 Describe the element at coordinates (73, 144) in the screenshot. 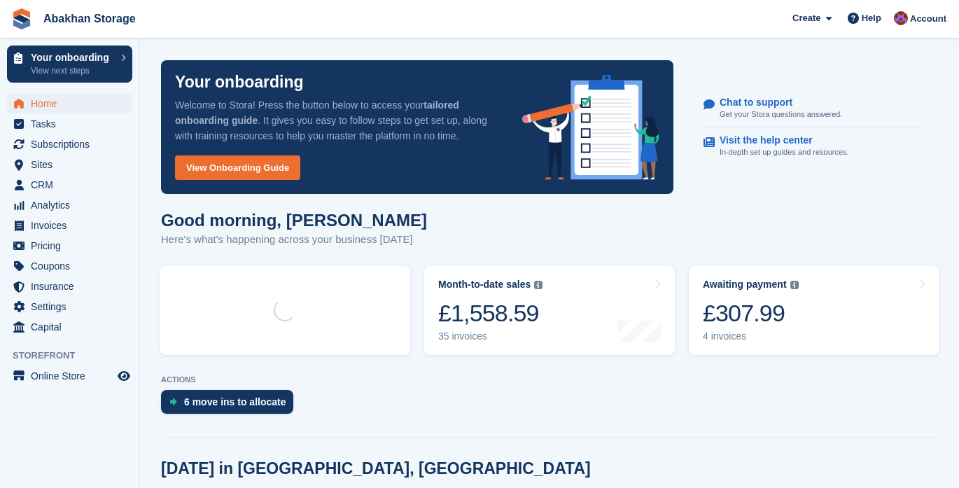

I see `span: Subscriptions` at that location.